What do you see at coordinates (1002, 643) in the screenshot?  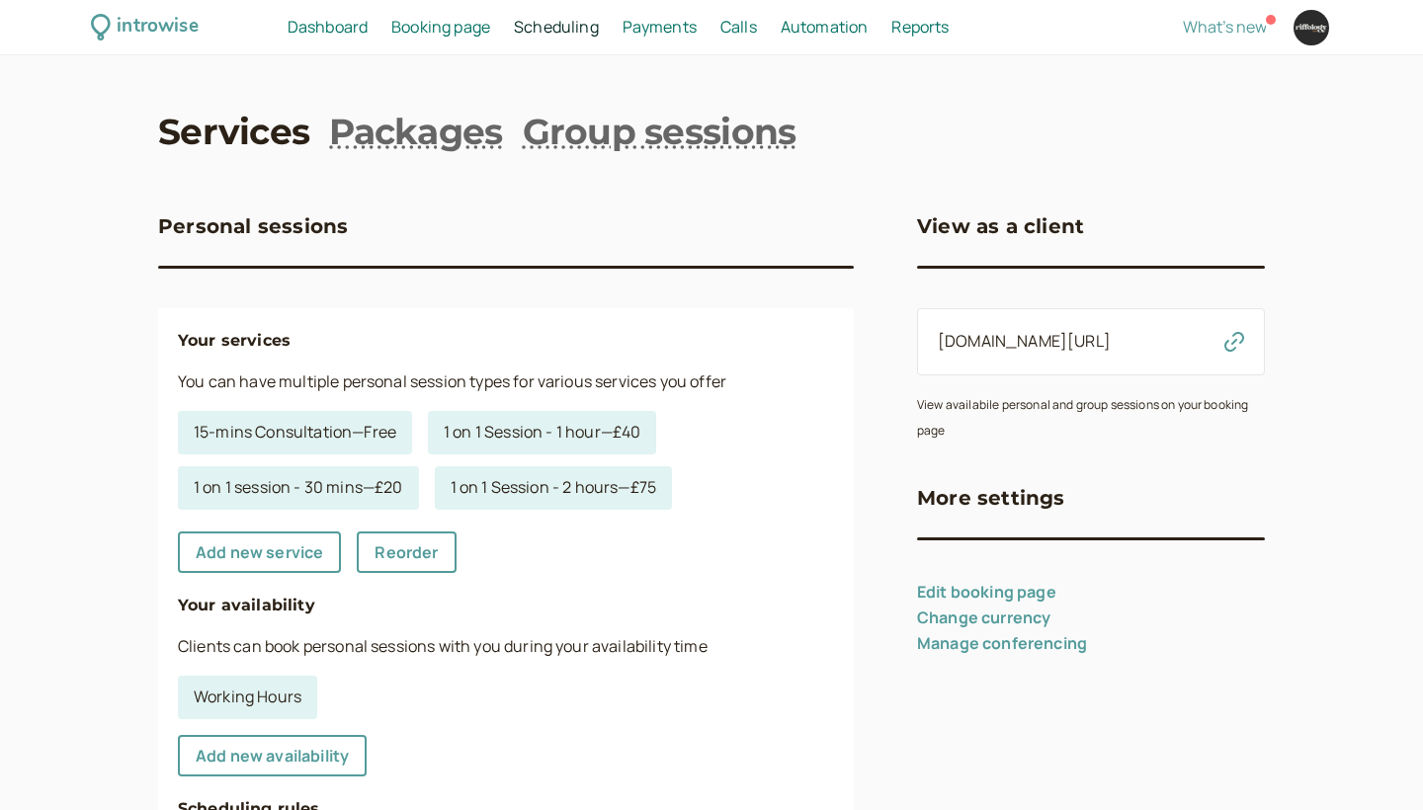 I see `a: Manage conferencing` at bounding box center [1002, 643].